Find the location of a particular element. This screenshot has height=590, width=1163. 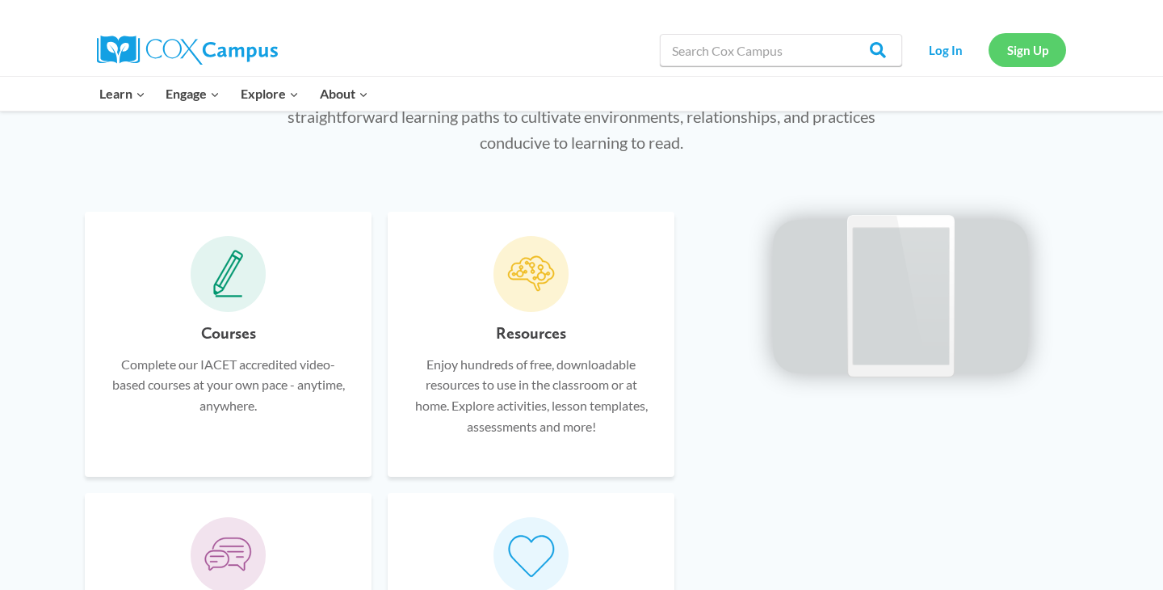

nav: Primary Navigation is located at coordinates (233, 94).